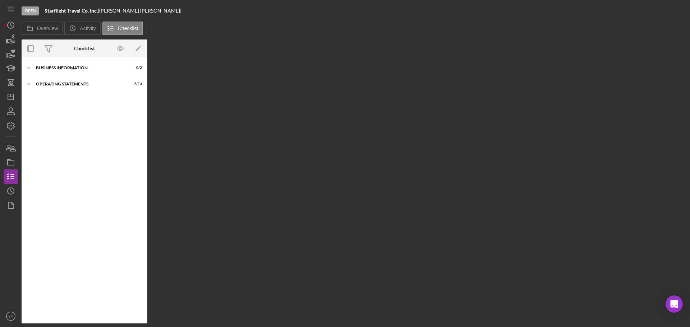 The width and height of the screenshot is (690, 327). What do you see at coordinates (82, 28) in the screenshot?
I see `button: Activity` at bounding box center [82, 28].